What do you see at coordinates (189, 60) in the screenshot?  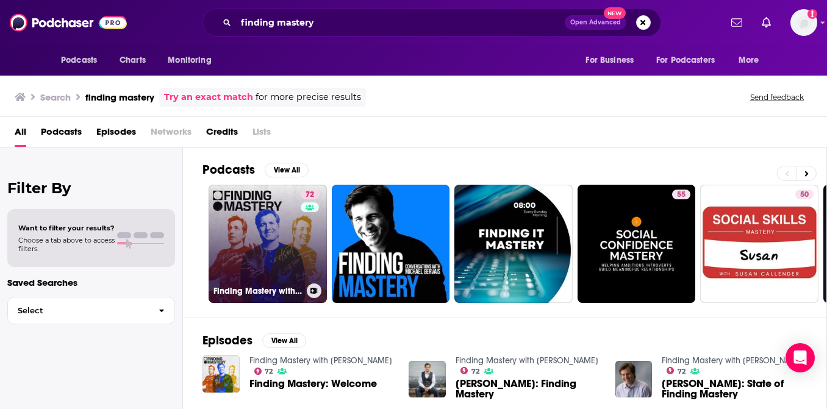 I see `span: Monitoring` at bounding box center [189, 60].